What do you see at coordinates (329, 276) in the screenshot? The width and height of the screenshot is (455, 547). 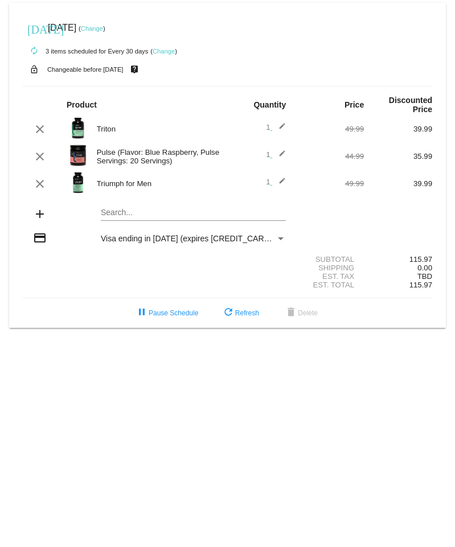 I see `div: Est. Tax` at bounding box center [329, 276].